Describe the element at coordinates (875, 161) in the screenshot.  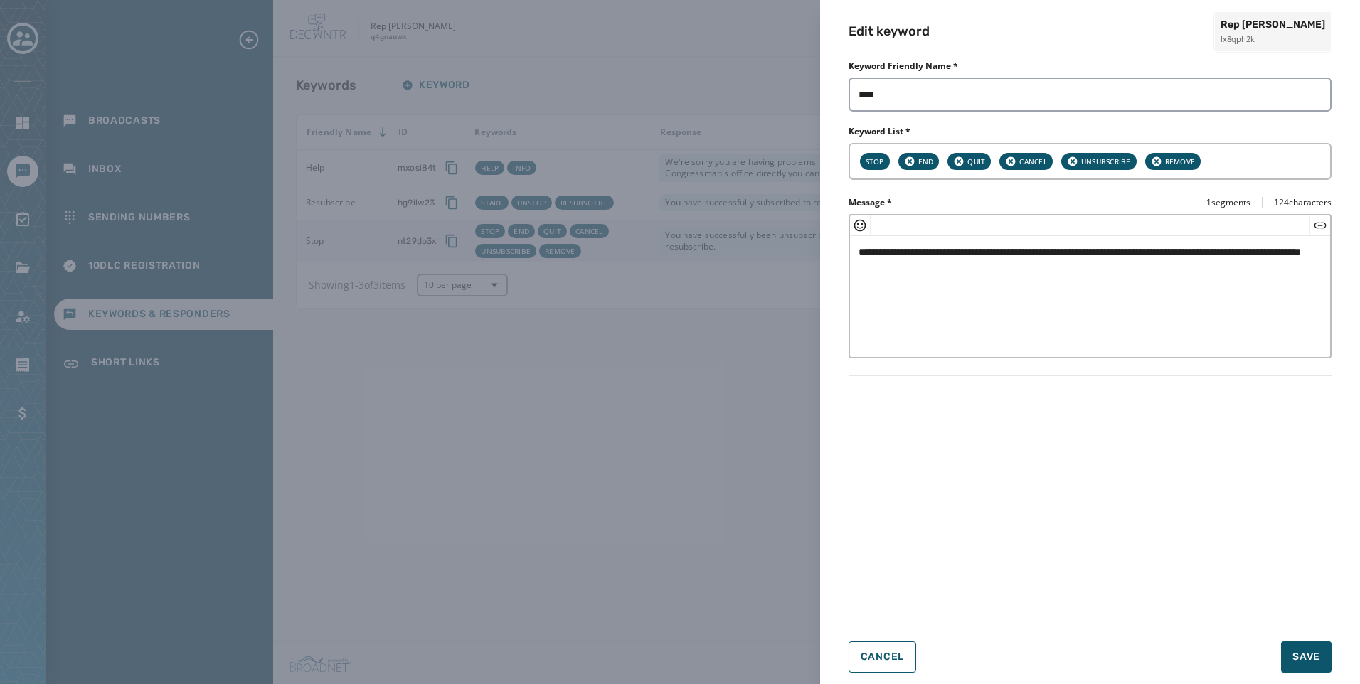
I see `div: STOP` at that location.